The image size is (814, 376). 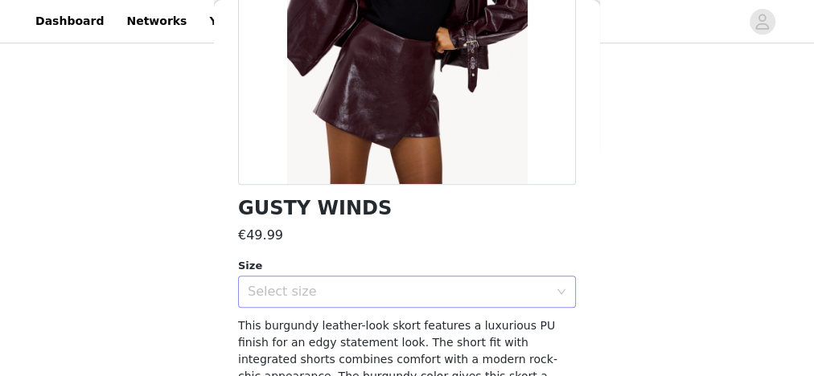 I want to click on i: icon: down, so click(x=561, y=293).